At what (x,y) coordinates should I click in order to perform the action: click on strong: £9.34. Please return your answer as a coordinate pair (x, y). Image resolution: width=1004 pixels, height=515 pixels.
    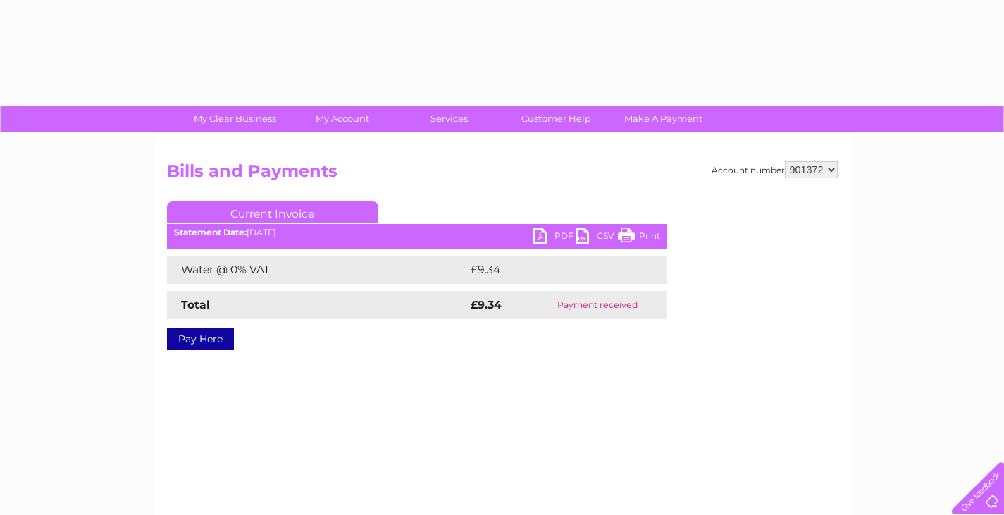
    Looking at the image, I should click on (486, 304).